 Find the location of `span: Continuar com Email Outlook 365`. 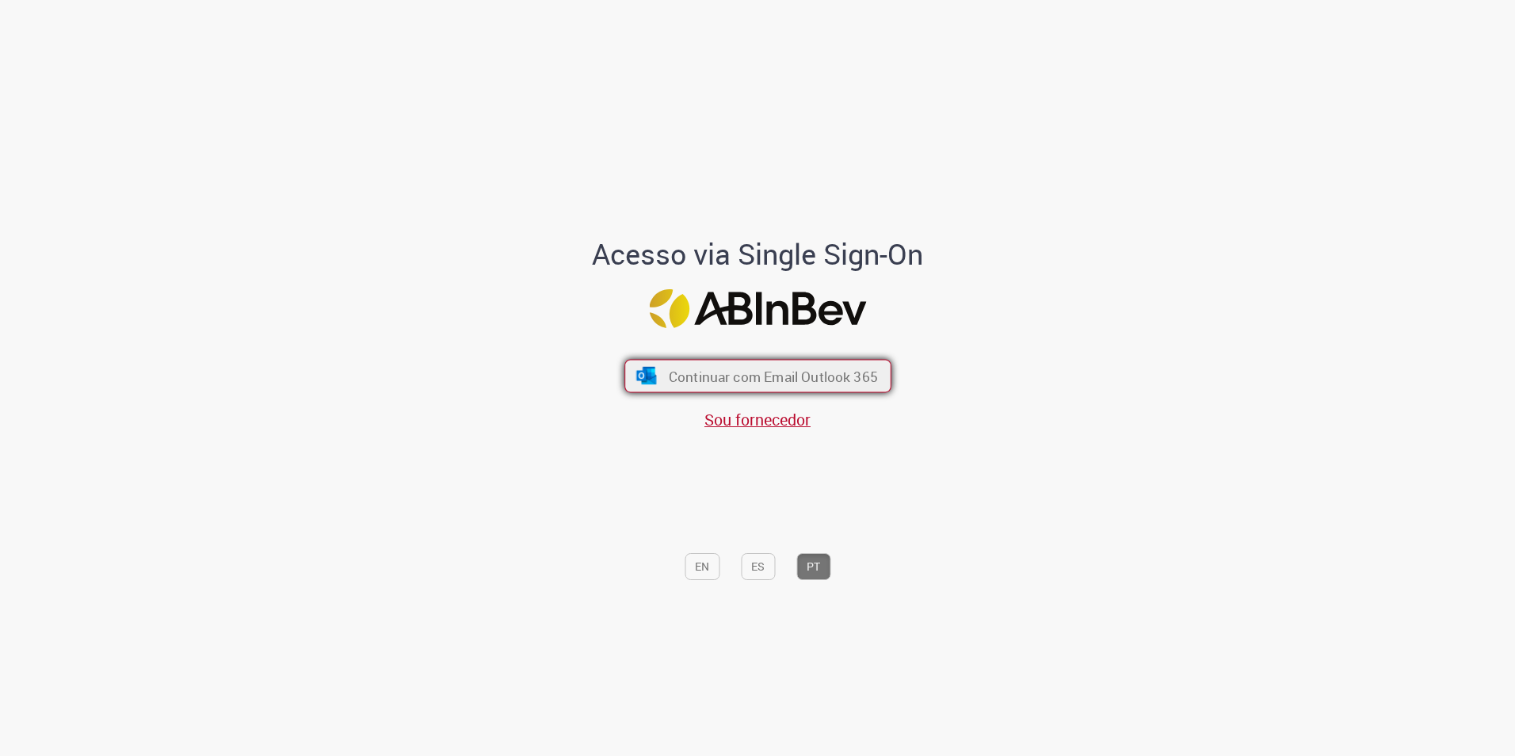

span: Continuar com Email Outlook 365 is located at coordinates (773, 376).